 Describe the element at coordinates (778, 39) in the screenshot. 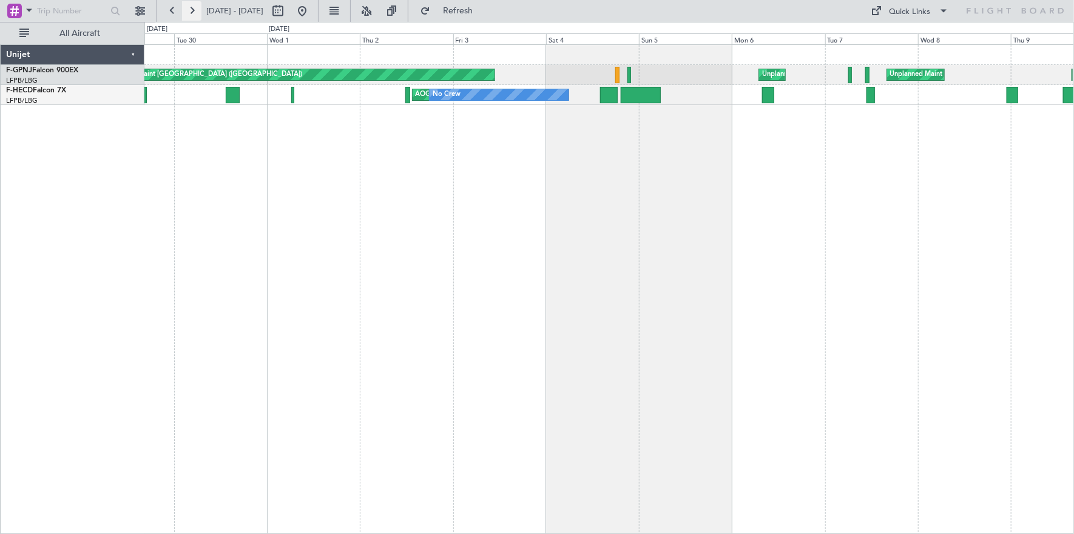

I see `div: Mon 6` at that location.